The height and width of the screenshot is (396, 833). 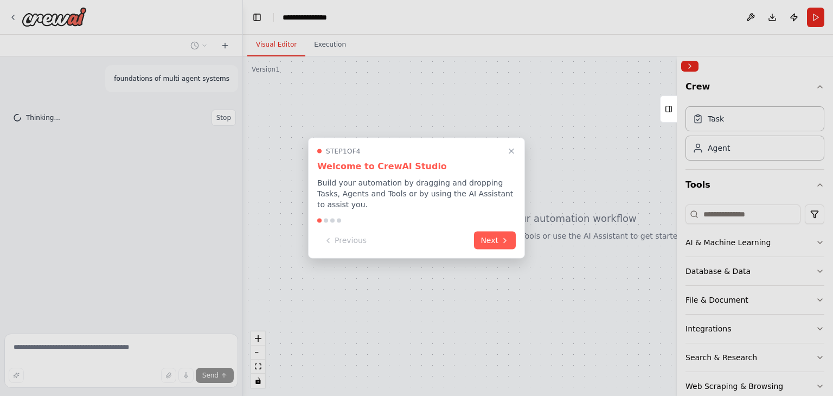 I want to click on button: Close walkthrough, so click(x=511, y=151).